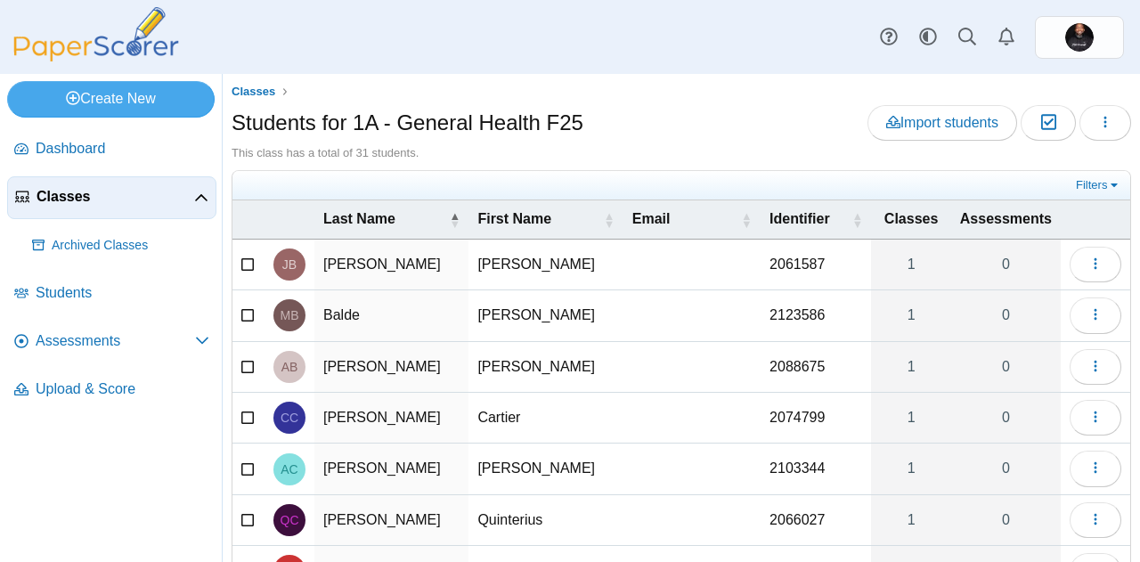 Image resolution: width=1140 pixels, height=562 pixels. What do you see at coordinates (816, 264) in the screenshot?
I see `td: 2061587` at bounding box center [816, 264].